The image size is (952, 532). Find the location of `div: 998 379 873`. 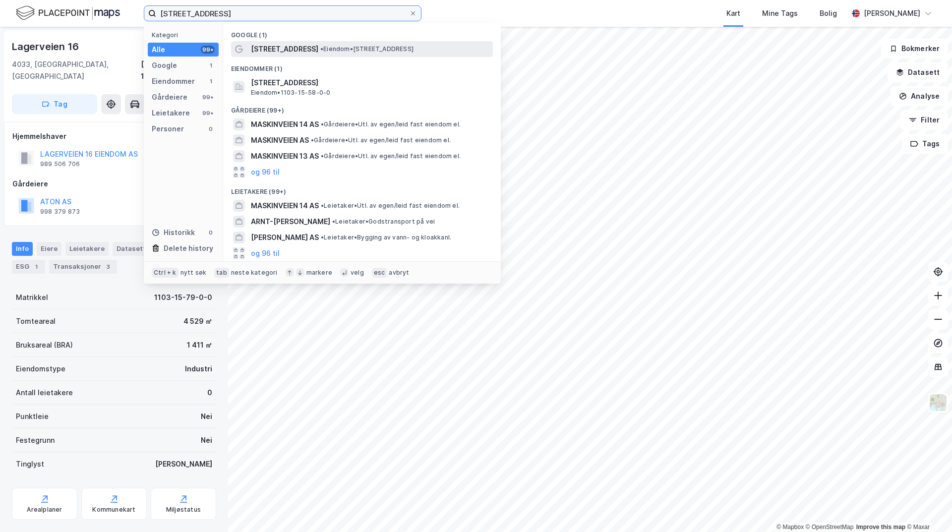

div: 998 379 873 is located at coordinates (60, 212).